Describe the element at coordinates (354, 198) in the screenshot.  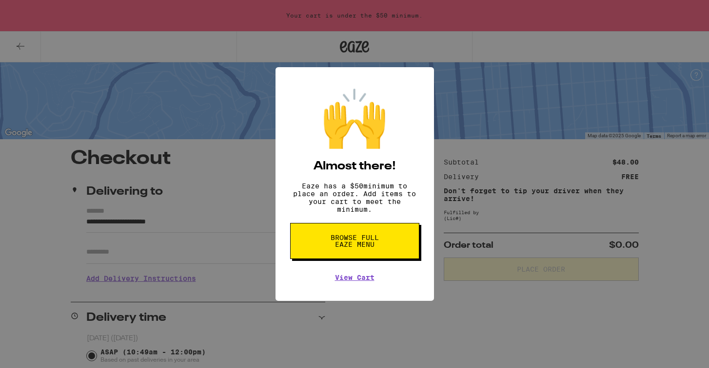
I see `p: Eaze has a $ 50 minimum to place an order. Add items to your cart to meet the minimum.` at that location.